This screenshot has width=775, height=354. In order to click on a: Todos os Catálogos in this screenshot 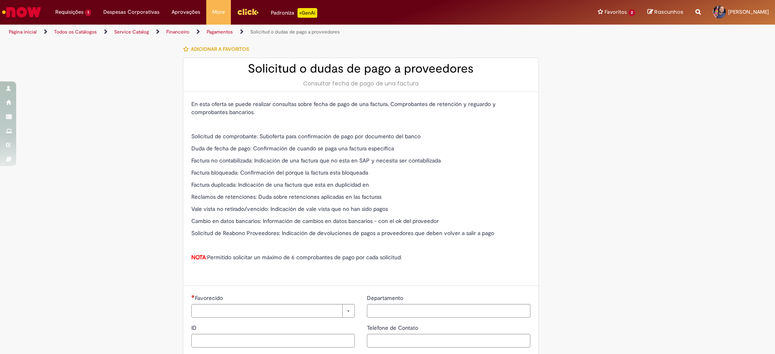, I will do `click(75, 32)`.